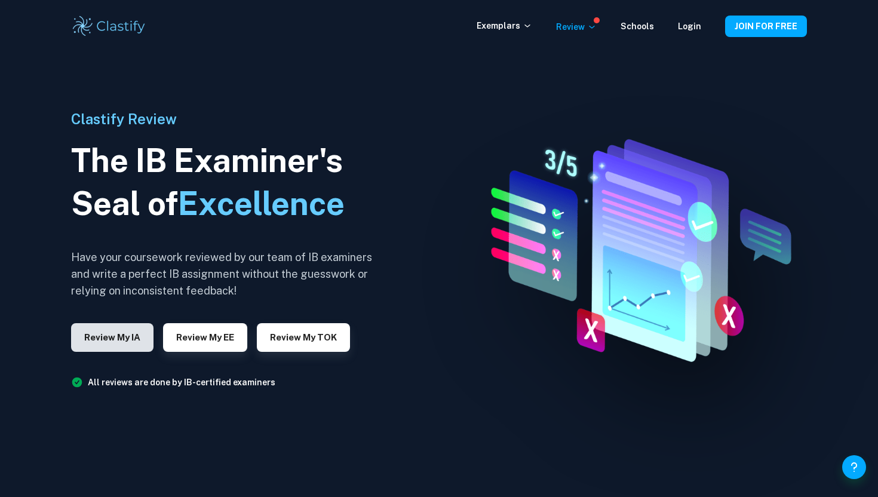 The width and height of the screenshot is (878, 497). Describe the element at coordinates (112, 338) in the screenshot. I see `a: Review my IA` at that location.